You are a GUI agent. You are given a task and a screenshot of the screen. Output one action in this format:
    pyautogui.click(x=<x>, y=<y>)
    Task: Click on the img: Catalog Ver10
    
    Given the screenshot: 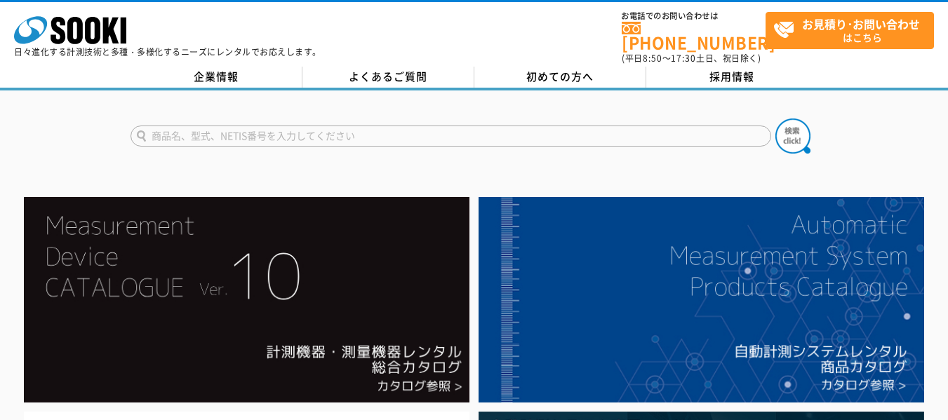 What is the action you would take?
    pyautogui.click(x=246, y=300)
    